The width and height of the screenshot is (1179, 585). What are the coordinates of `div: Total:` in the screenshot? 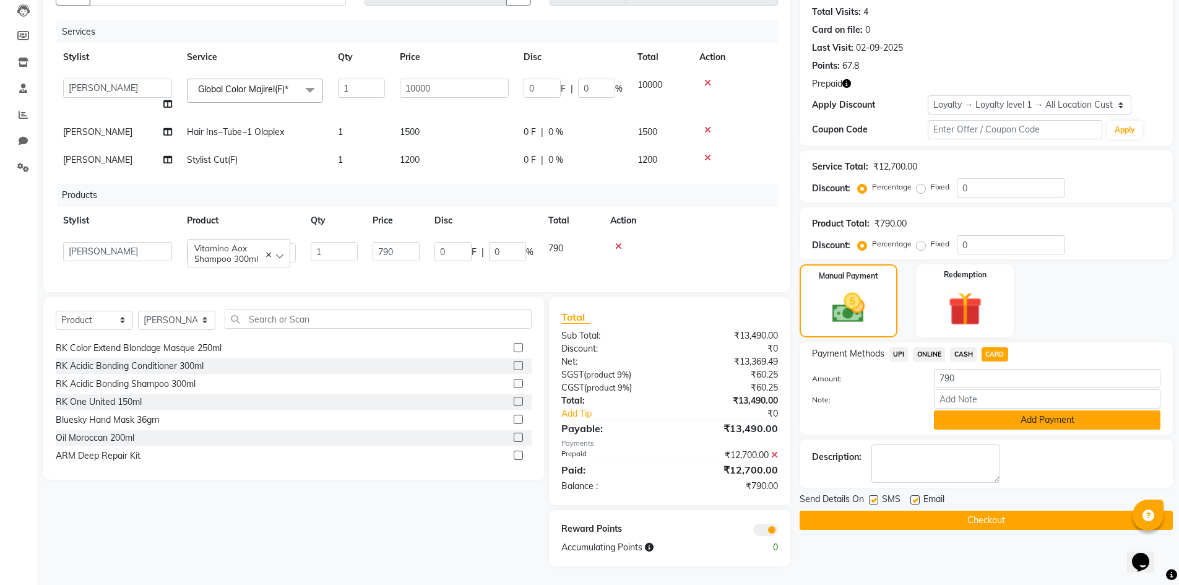 It's located at (611, 400).